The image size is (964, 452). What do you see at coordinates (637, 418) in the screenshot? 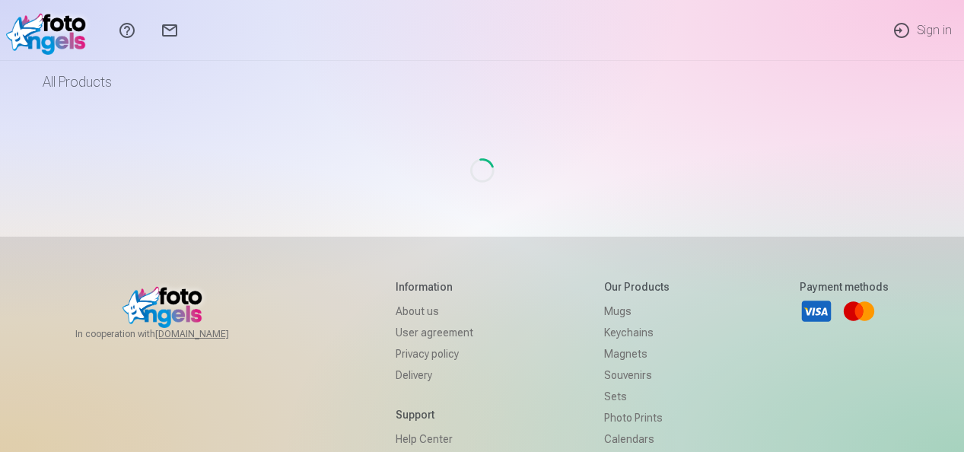
I see `a: Photo prints` at bounding box center [637, 418].